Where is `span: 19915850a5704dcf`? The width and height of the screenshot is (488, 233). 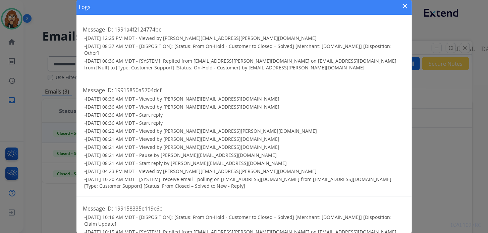
span: 19915850a5704dcf is located at coordinates (138, 90).